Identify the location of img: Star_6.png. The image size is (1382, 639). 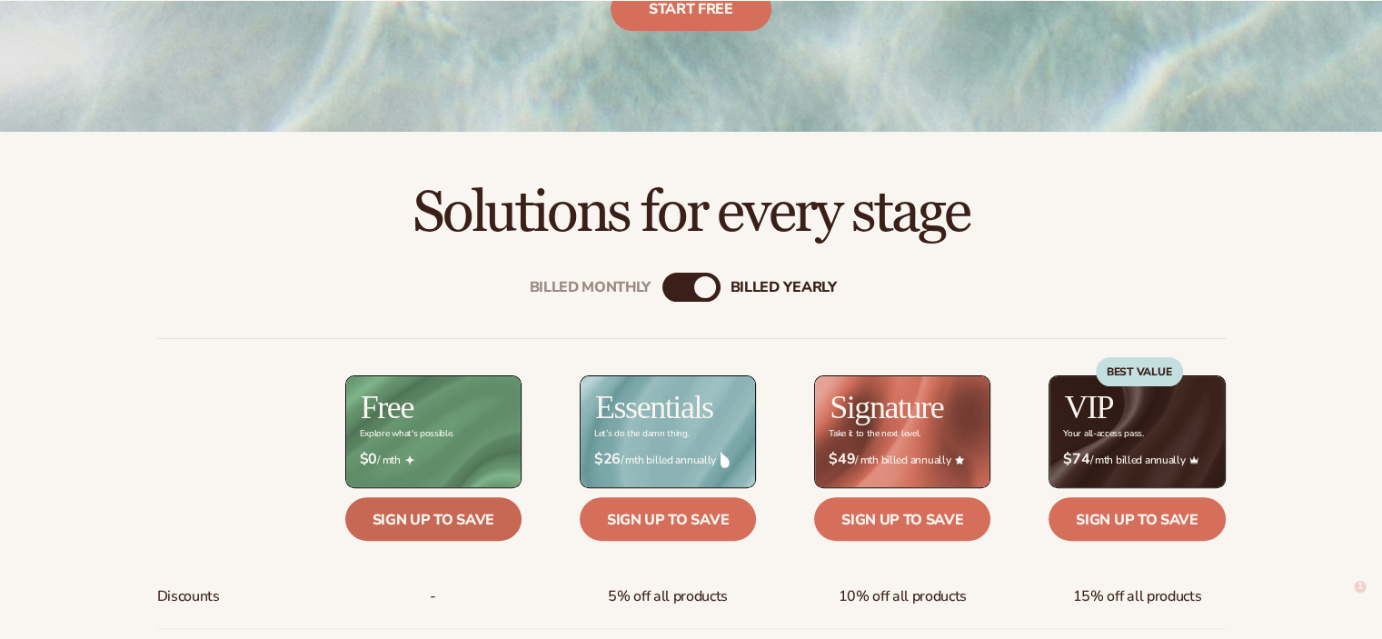
(960, 459).